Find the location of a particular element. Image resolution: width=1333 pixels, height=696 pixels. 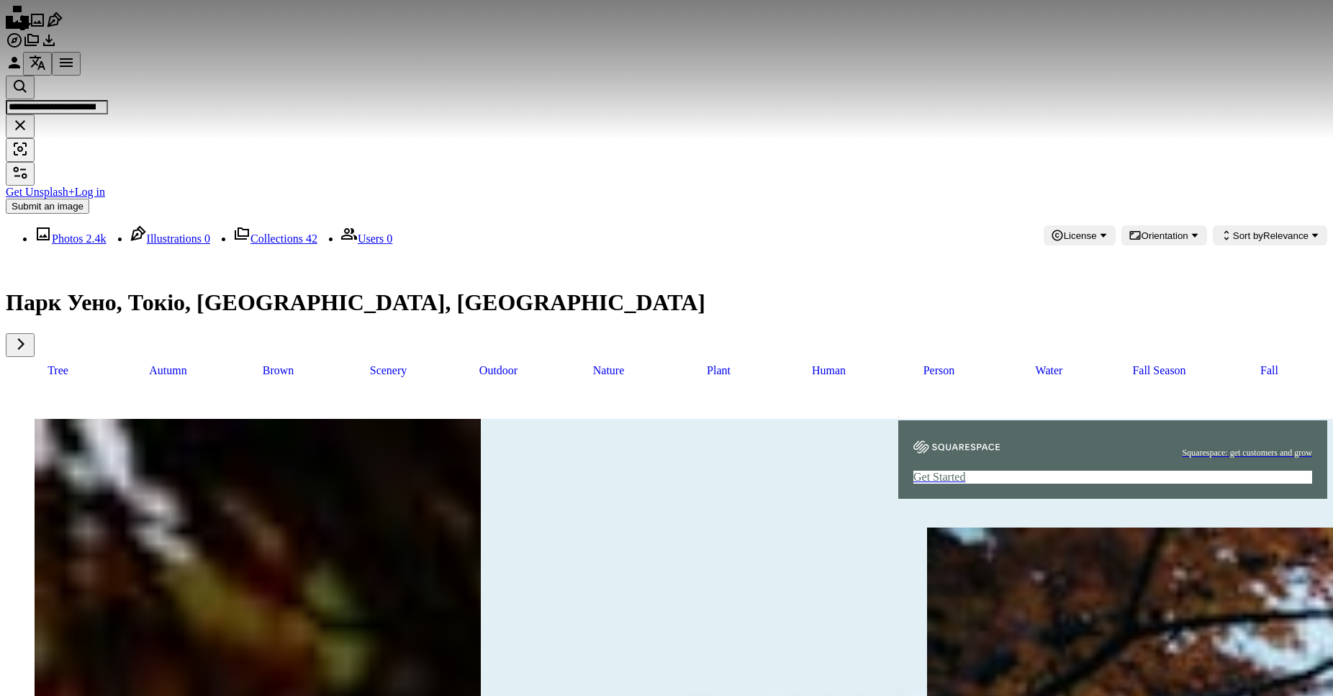

a: Photos 2.4k is located at coordinates (71, 238).